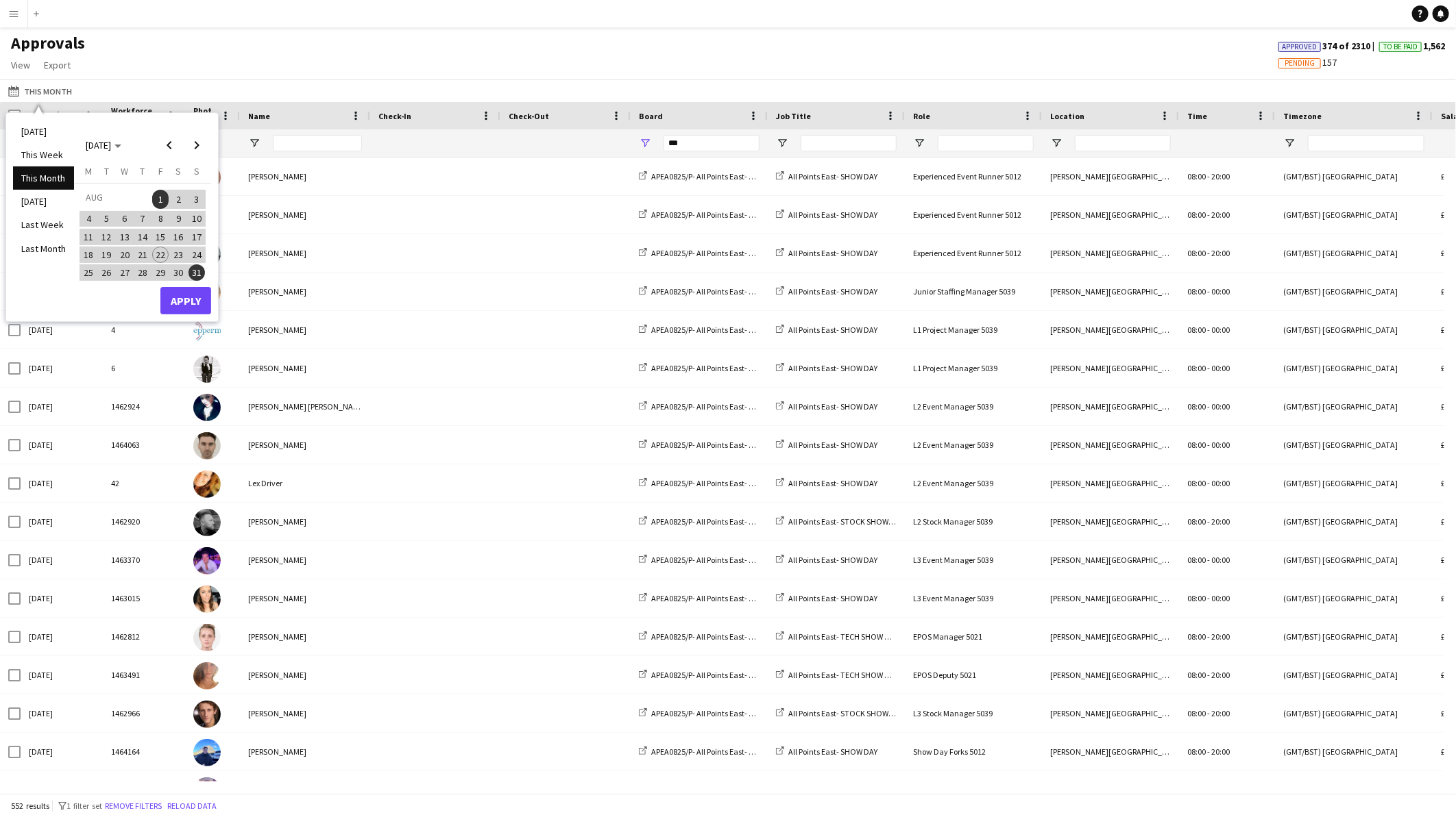 The image size is (1456, 817). What do you see at coordinates (178, 273) in the screenshot?
I see `button: 30-08-2025` at bounding box center [178, 273].